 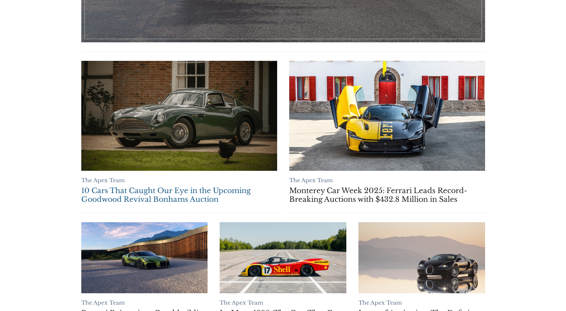 What do you see at coordinates (422, 258) in the screenshot?
I see `a: Icons of Aspiration: The Defining Supercar of Each Decade` at bounding box center [422, 258].